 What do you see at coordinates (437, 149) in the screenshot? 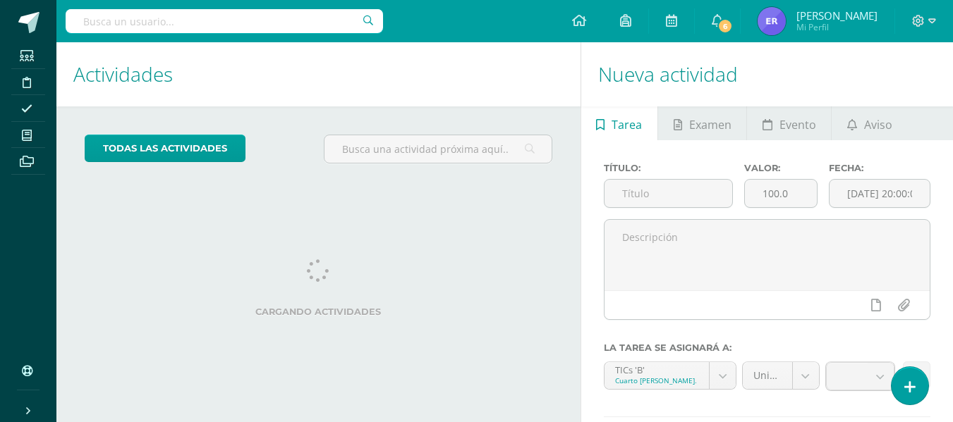
I see `input: Busca una actividad próxima aquí...` at bounding box center [437, 149].